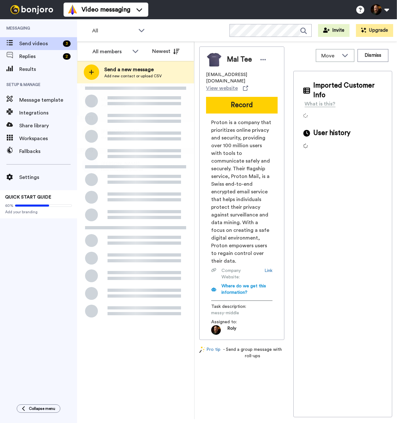 The width and height of the screenshot is (397, 423). I want to click on span: Task description :, so click(234, 307).